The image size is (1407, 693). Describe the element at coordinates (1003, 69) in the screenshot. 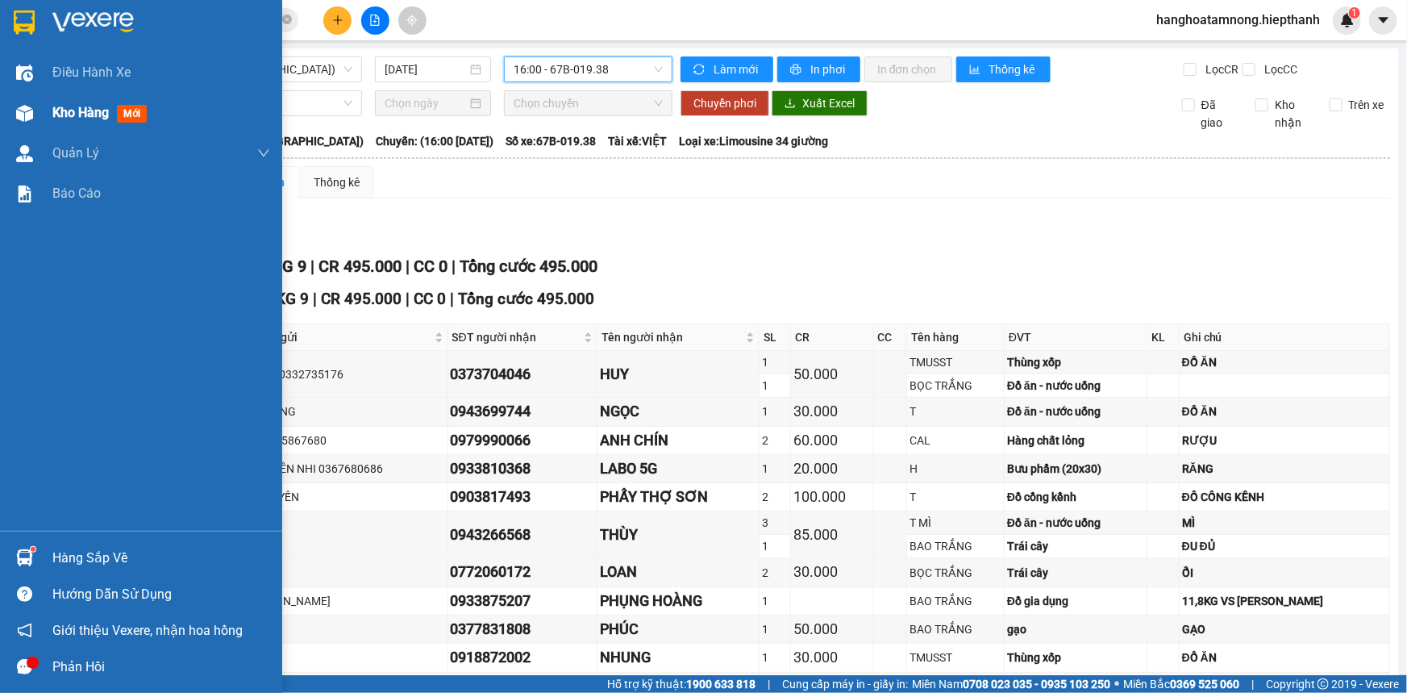

I see `button: bar-chartThống kê` at that location.